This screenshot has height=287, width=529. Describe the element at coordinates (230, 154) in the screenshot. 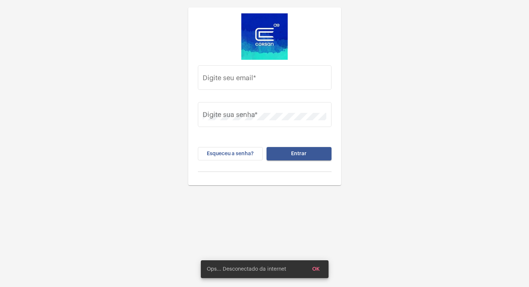

I see `span: Esqueceu a senha?` at that location.